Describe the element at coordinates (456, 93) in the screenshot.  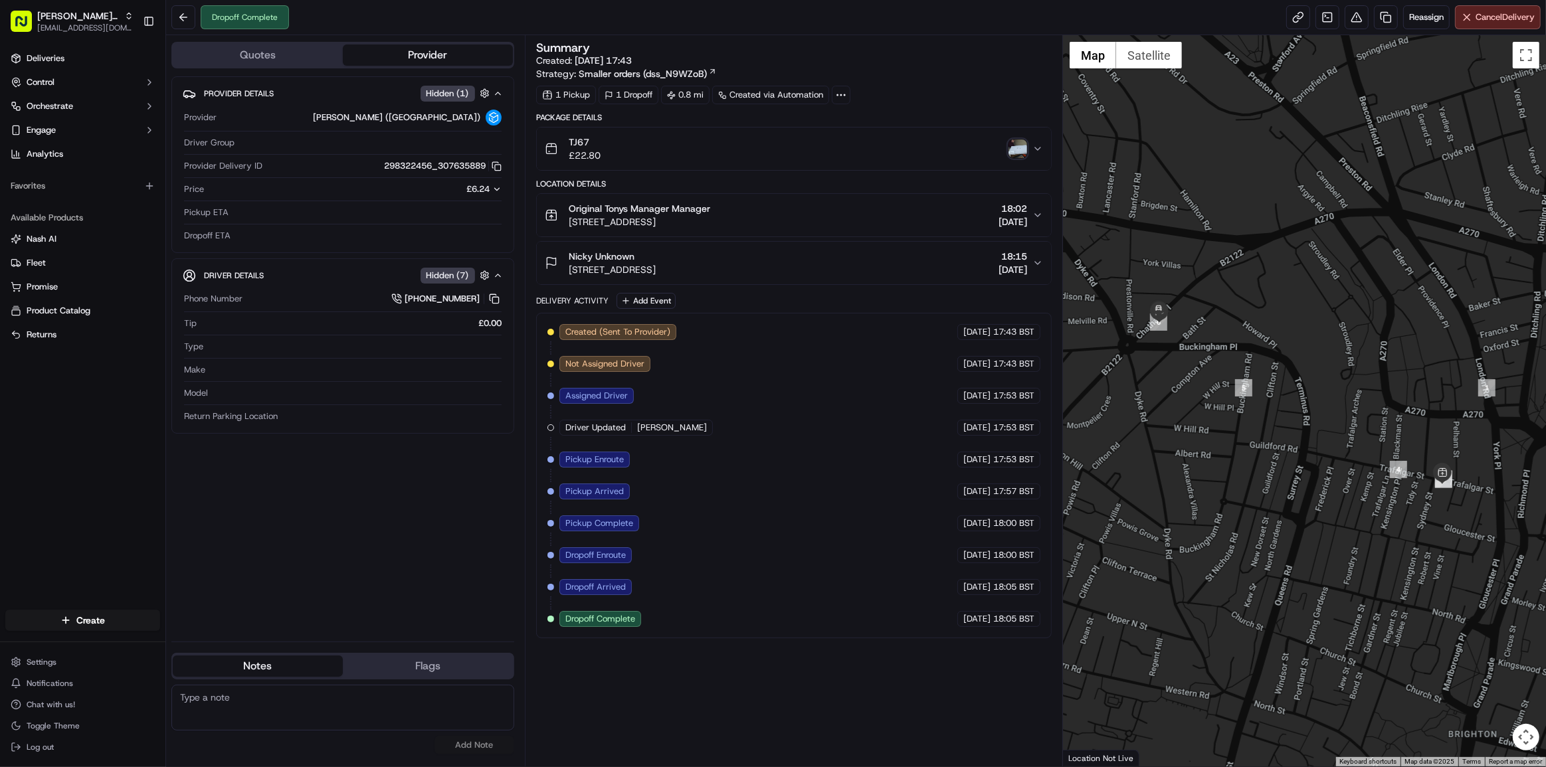
I see `button: Hidden (1)` at that location.